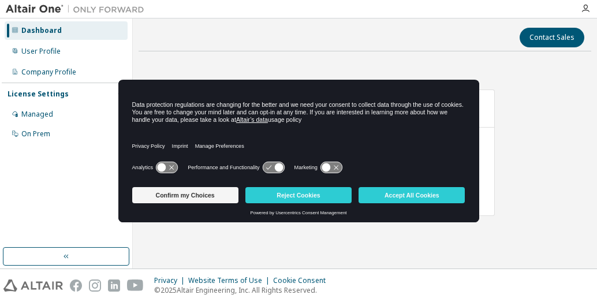 The height and width of the screenshot is (302, 597). I want to click on img: linkedin.svg, so click(114, 285).